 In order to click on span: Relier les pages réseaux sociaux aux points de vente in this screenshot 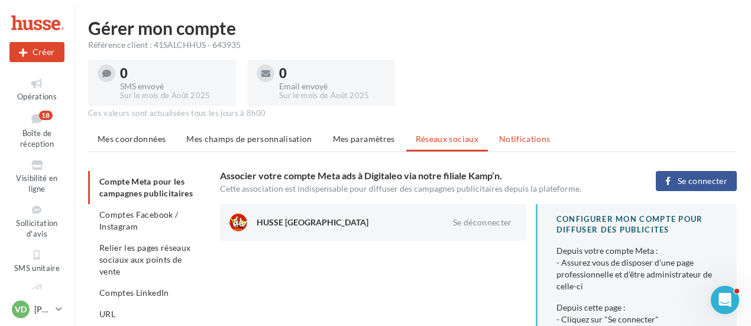, I will do `click(145, 259)`.